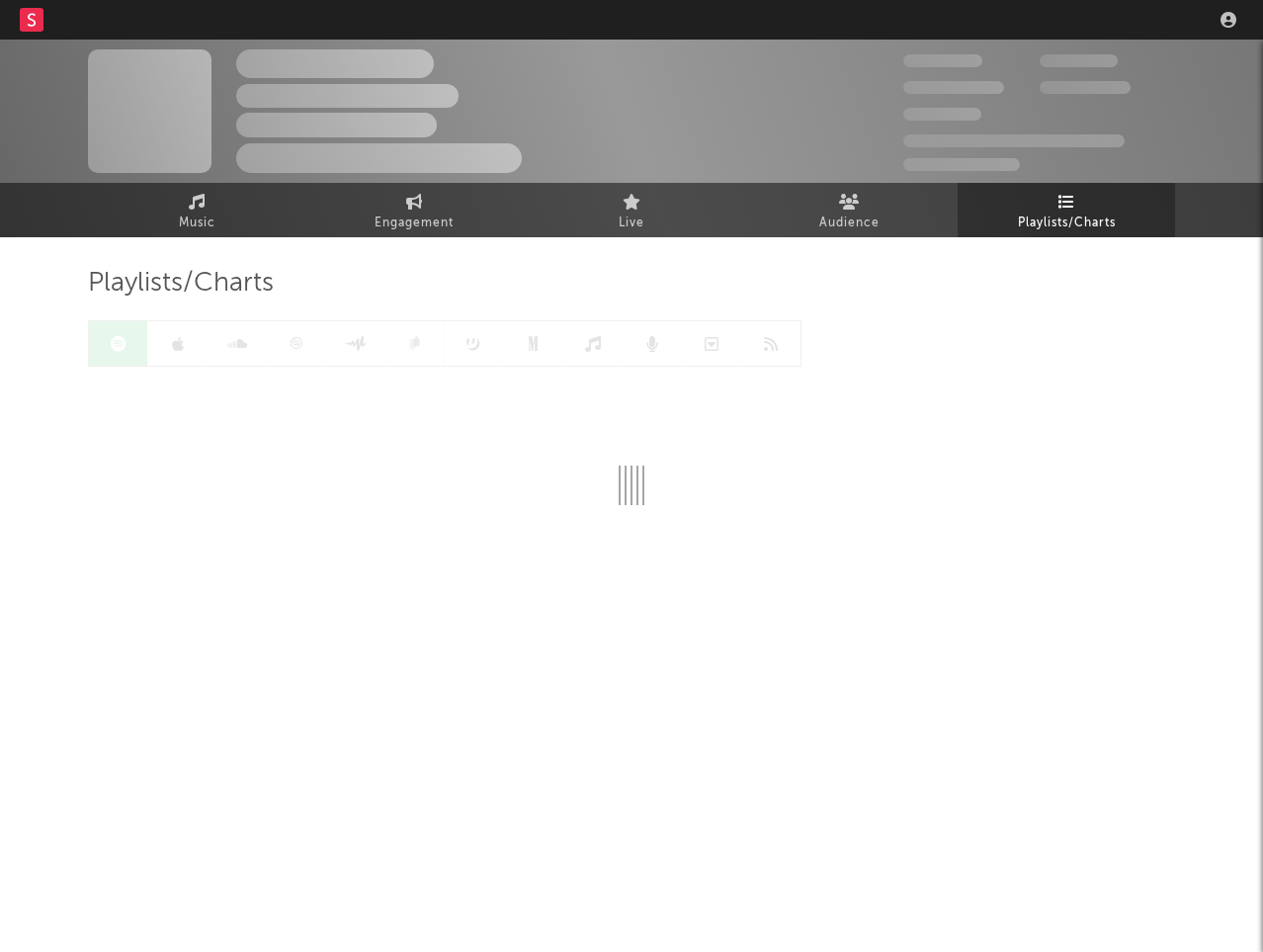 The width and height of the screenshot is (1263, 952). Describe the element at coordinates (414, 223) in the screenshot. I see `span: Engagement` at that location.